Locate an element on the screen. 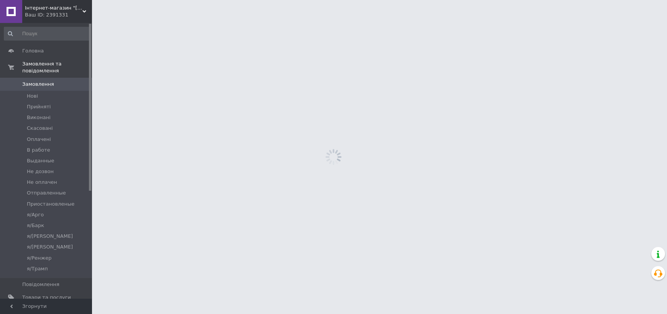 The height and width of the screenshot is (314, 667). span: Оплачені is located at coordinates (39, 139).